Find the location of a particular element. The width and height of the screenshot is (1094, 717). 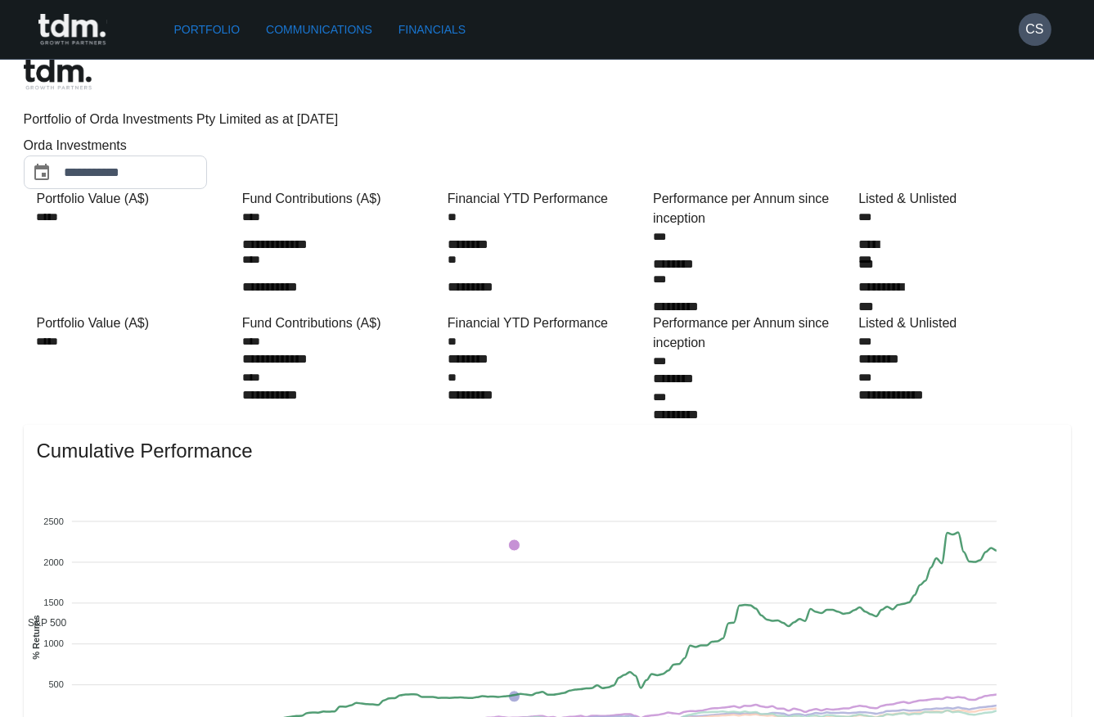

tspan: 500 is located at coordinates (56, 684).